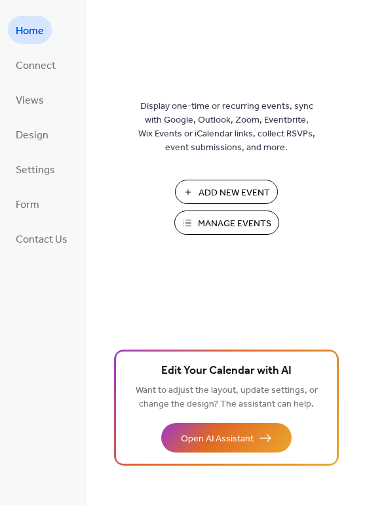  What do you see at coordinates (226, 371) in the screenshot?
I see `span: Edit Your Calendar with AI` at bounding box center [226, 371].